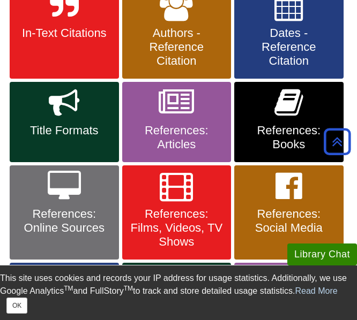  What do you see at coordinates (177, 138) in the screenshot?
I see `span: References: Articles` at bounding box center [177, 138].